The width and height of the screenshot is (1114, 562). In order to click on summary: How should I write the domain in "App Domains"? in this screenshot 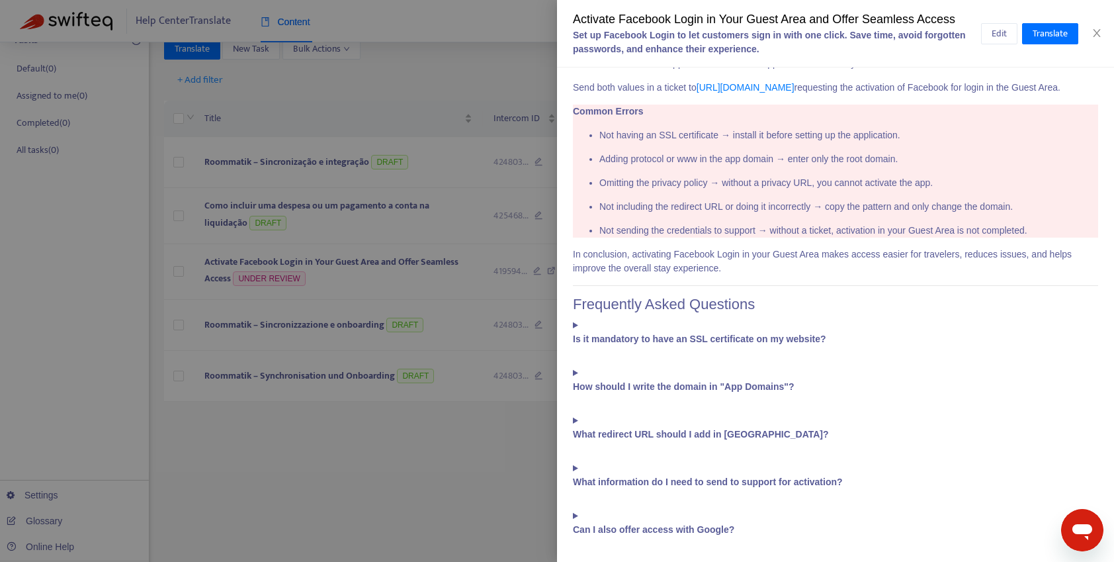, I will do `click(835, 380)`.